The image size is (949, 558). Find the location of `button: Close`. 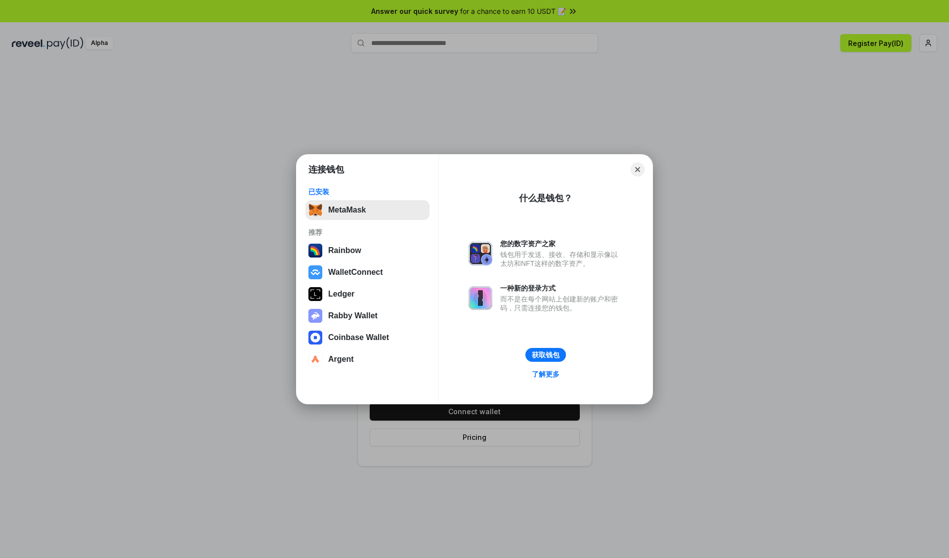

button: Close is located at coordinates (638, 170).